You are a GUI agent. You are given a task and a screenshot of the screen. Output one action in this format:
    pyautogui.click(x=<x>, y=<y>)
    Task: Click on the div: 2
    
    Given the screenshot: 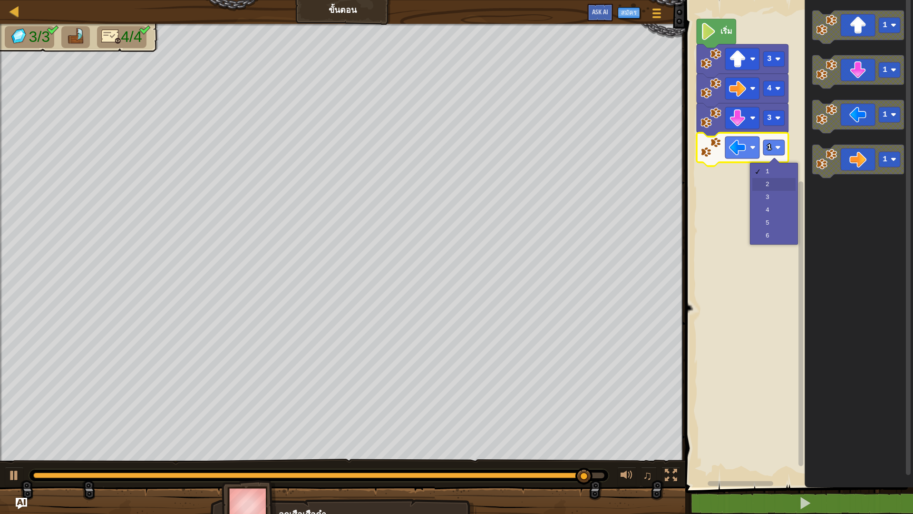 What is the action you would take?
    pyautogui.click(x=777, y=184)
    